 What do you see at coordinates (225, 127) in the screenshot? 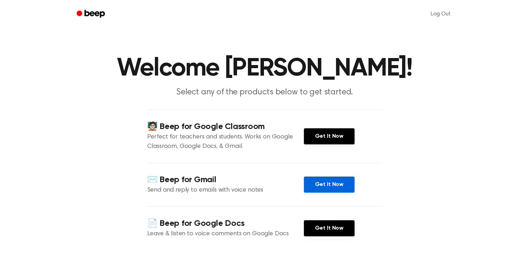
I see `h4: 🧑🏻‍🏫 Beep for Google Classroom` at bounding box center [225, 127].